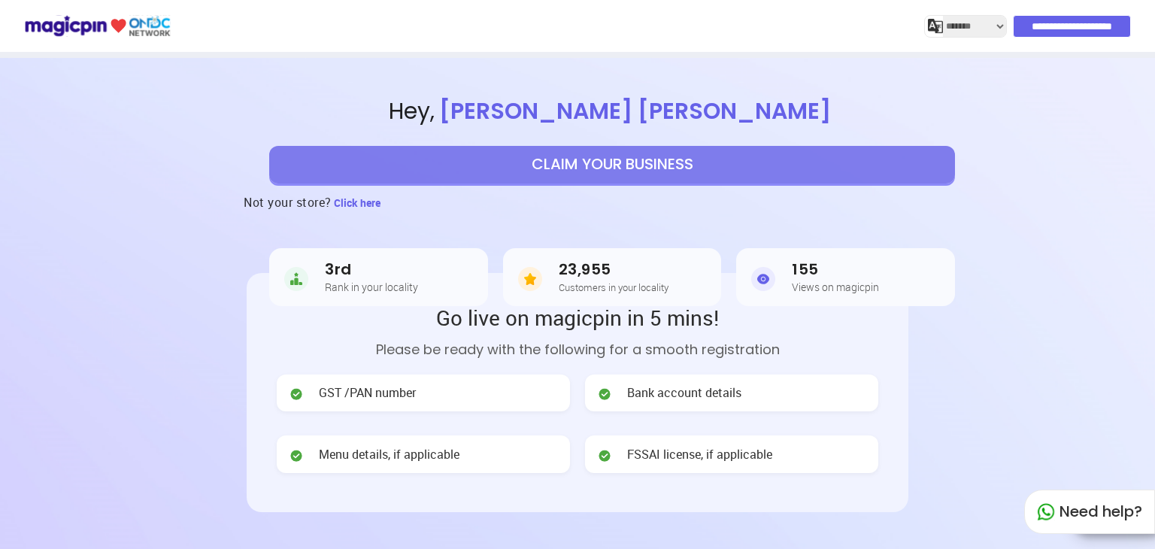 The height and width of the screenshot is (549, 1155). What do you see at coordinates (371, 286) in the screenshot?
I see `h5: Rank in your locality` at bounding box center [371, 286].